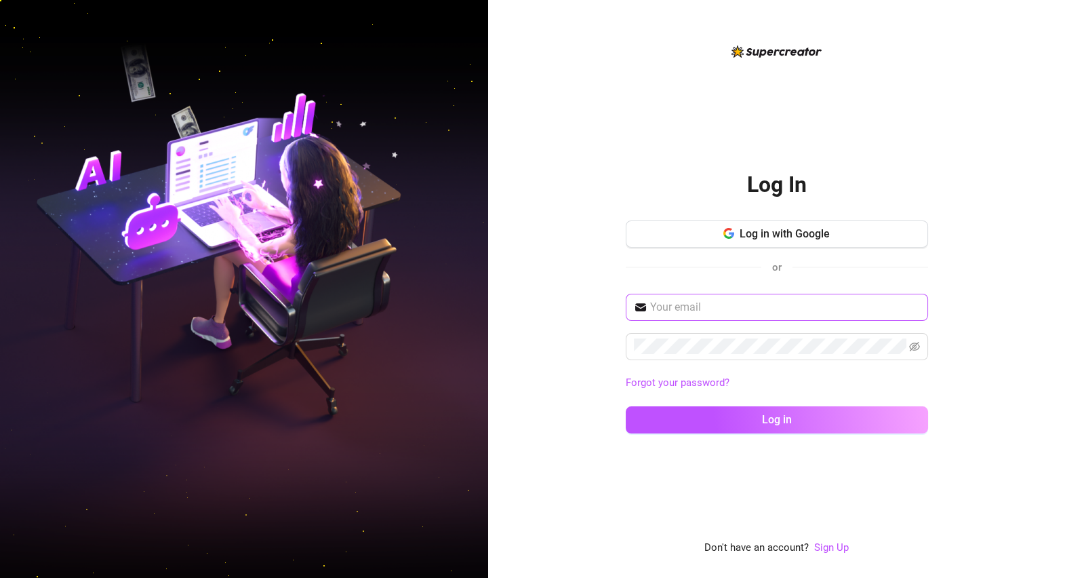 This screenshot has width=1065, height=578. What do you see at coordinates (777, 420) in the screenshot?
I see `button: Log in` at bounding box center [777, 420].